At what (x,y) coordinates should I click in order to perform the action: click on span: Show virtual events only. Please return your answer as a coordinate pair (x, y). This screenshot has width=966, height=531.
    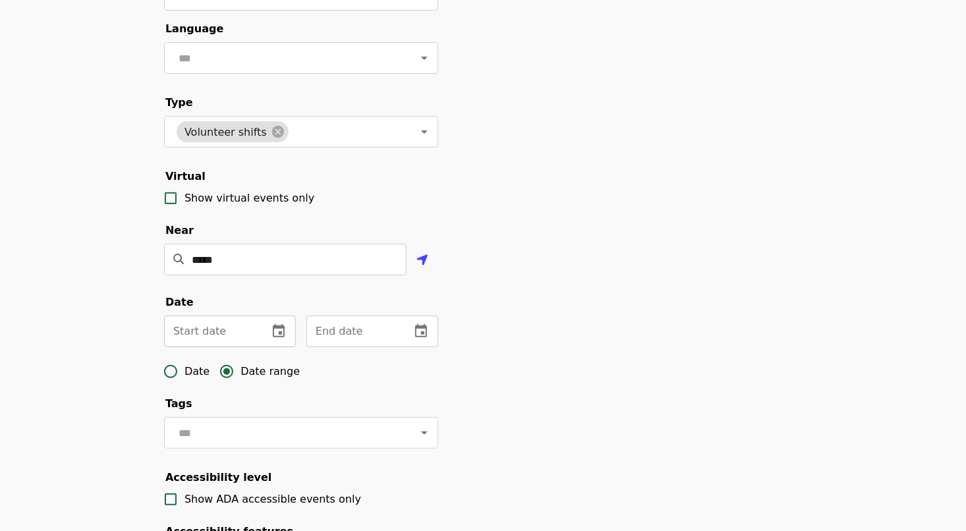
    Looking at the image, I should click on (249, 198).